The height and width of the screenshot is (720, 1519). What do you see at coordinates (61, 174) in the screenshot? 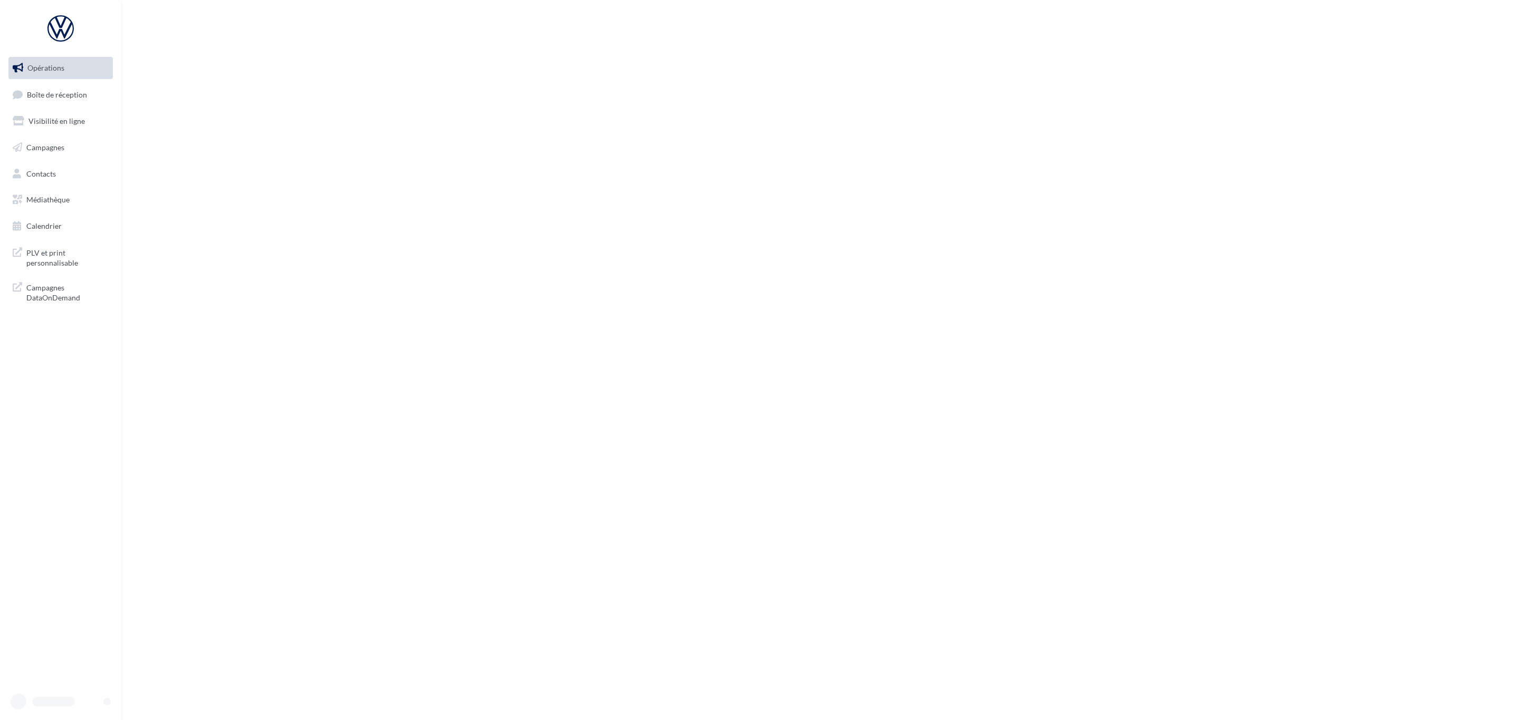
I see `a: Contacts` at bounding box center [61, 174].